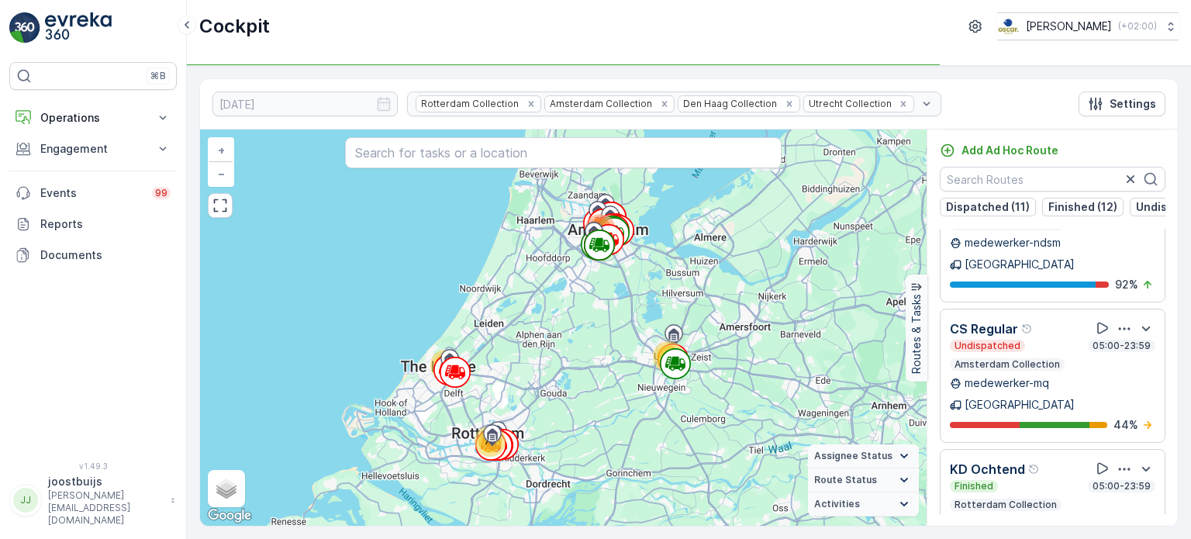 This screenshot has width=1191, height=539. What do you see at coordinates (229, 516) in the screenshot?
I see `a: Open this area in Google Maps (opens a new window)` at bounding box center [229, 516].